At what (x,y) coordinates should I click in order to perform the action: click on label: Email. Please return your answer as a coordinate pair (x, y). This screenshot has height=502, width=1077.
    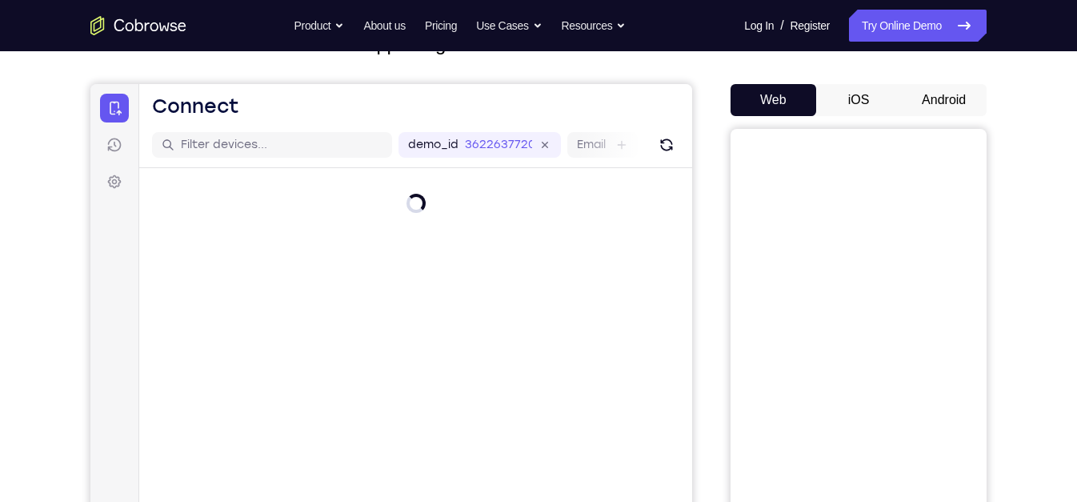
    Looking at the image, I should click on (501, 61).